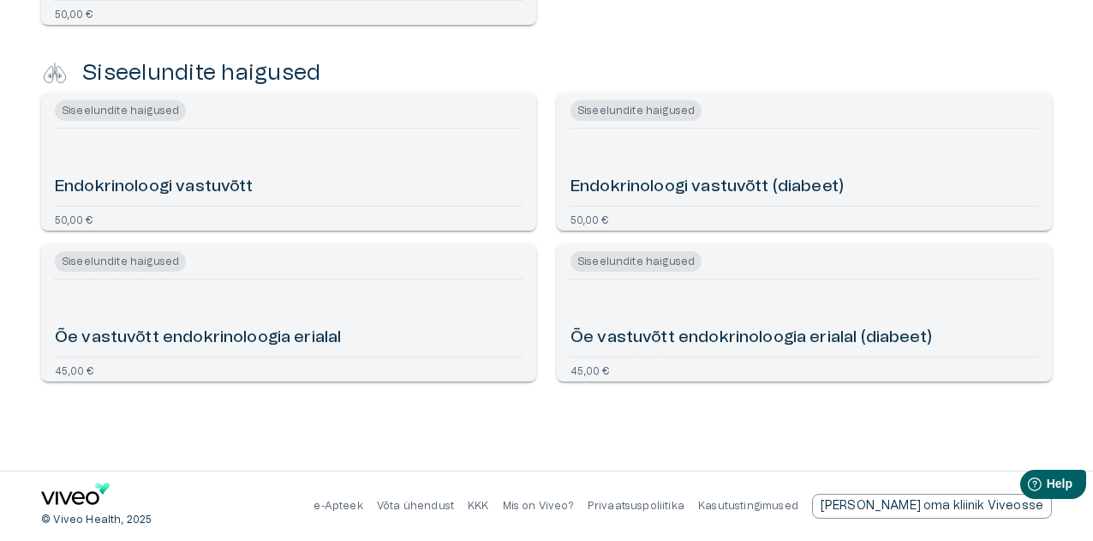 Image resolution: width=1093 pixels, height=541 pixels. I want to click on a: Navigate to Õe vastuvõtt endokrinoloogia erialal, so click(289, 313).